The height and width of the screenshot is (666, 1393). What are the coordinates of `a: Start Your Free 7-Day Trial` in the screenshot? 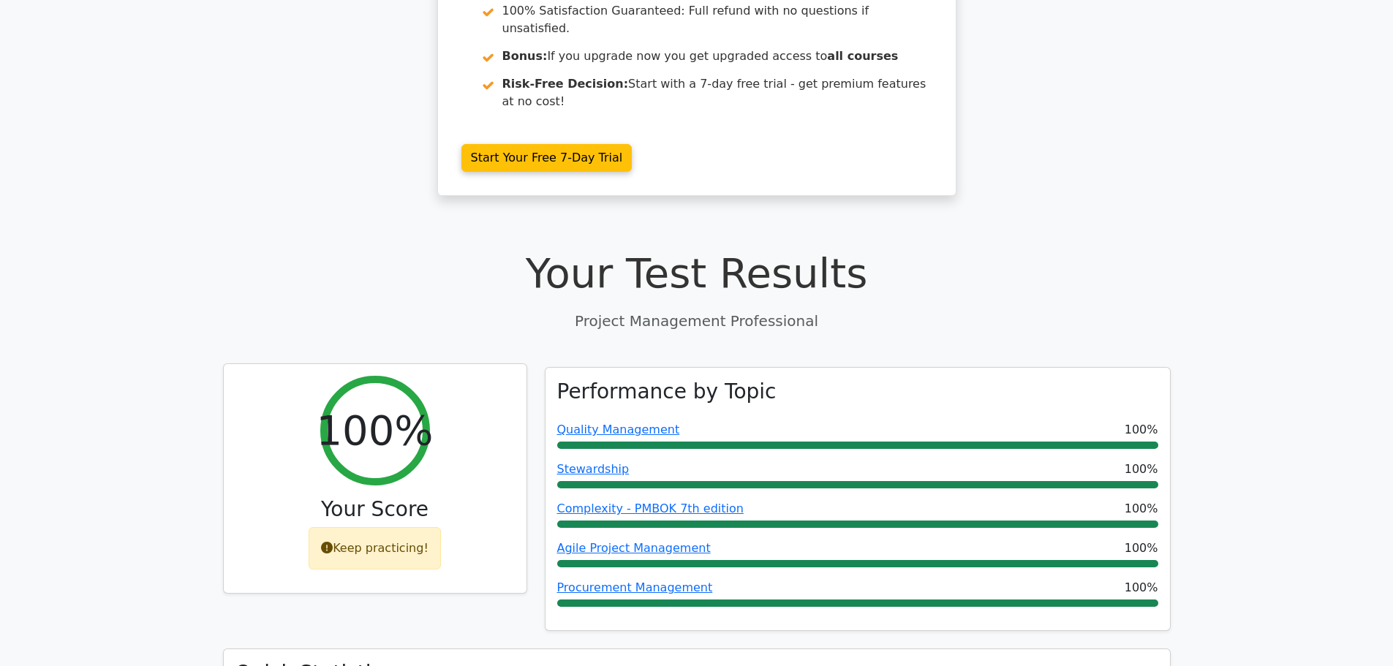 It's located at (547, 158).